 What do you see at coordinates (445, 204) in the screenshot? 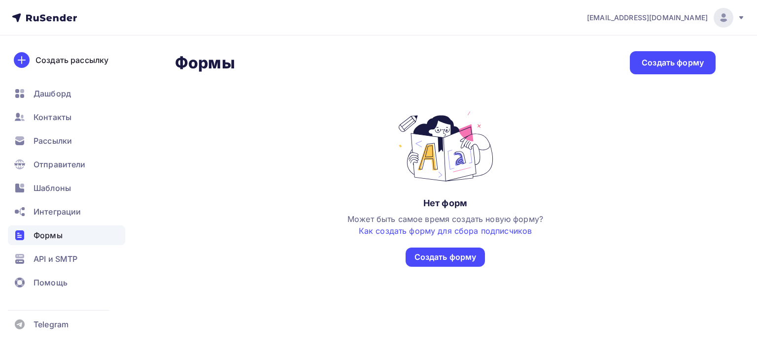
I see `div: Нет форм` at bounding box center [445, 204].